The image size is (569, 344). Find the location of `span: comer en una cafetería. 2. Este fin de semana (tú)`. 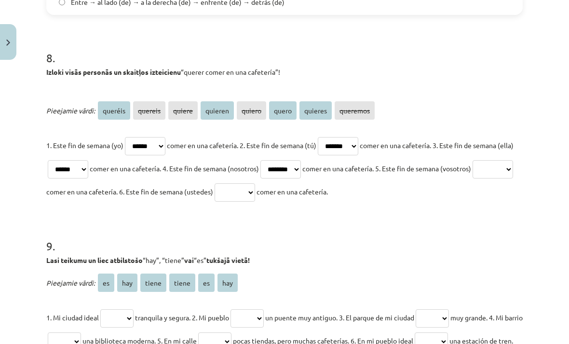

span: comer en una cafetería. 2. Este fin de semana (tú) is located at coordinates (242, 145).